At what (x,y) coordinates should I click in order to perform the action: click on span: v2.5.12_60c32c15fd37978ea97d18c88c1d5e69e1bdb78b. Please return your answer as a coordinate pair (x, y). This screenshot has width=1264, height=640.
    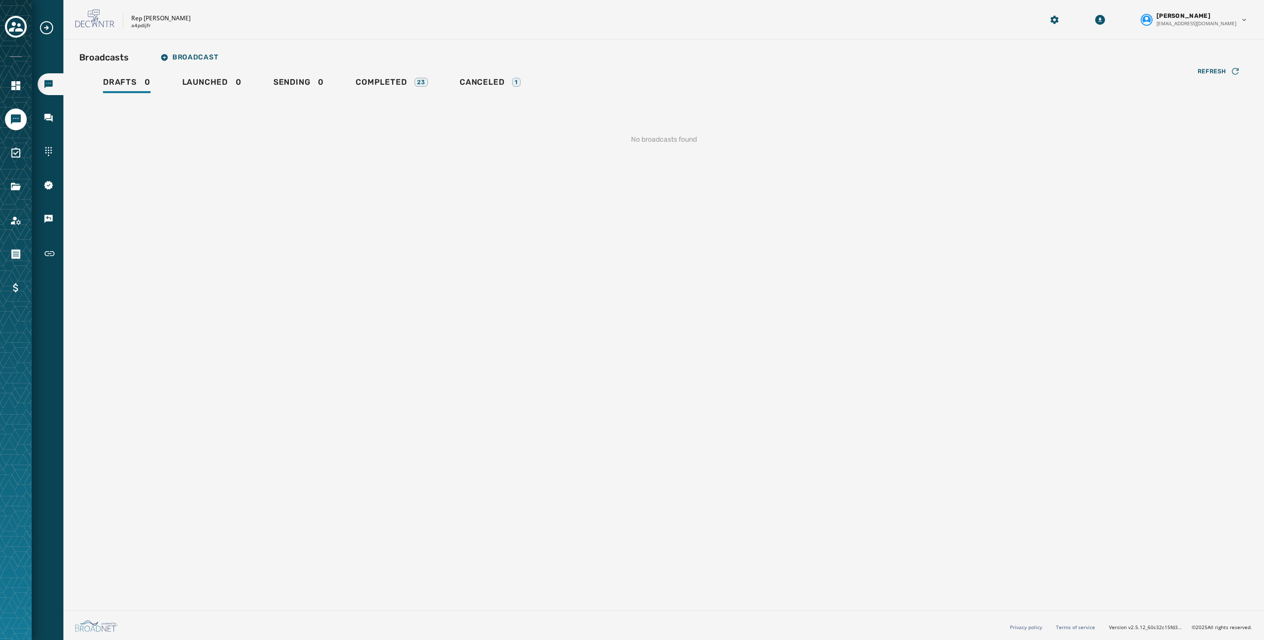
    Looking at the image, I should click on (1156, 627).